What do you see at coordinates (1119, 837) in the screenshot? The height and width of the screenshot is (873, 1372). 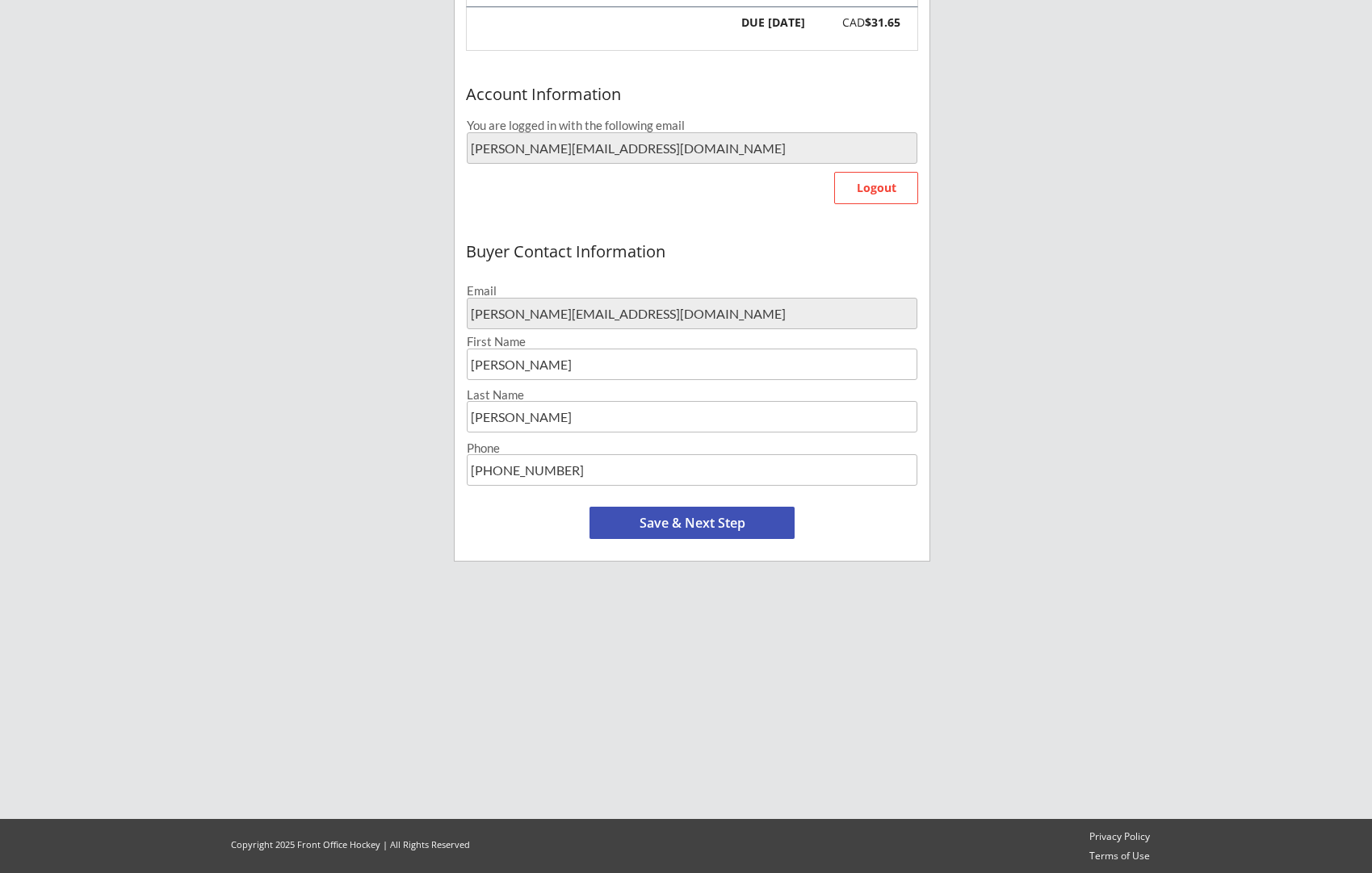 I see `a: Privacy Policy` at bounding box center [1119, 837].